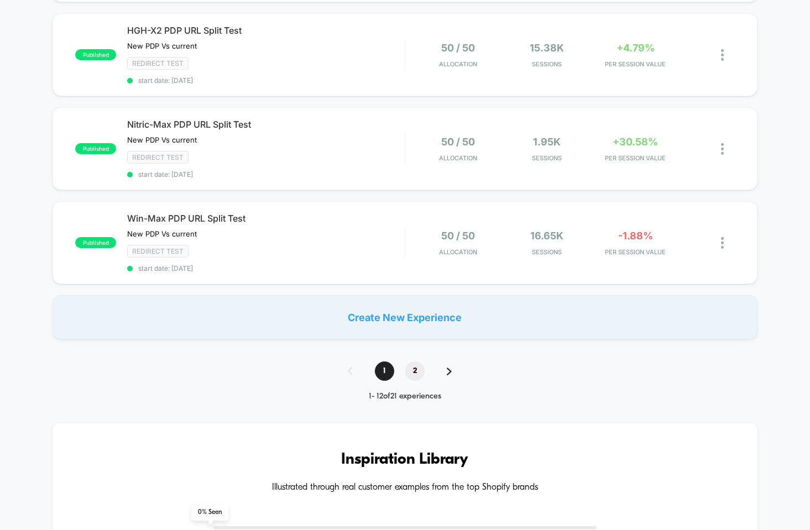 The image size is (810, 530). What do you see at coordinates (266, 124) in the screenshot?
I see `span: Nitric-Max PDP URL Split Test` at bounding box center [266, 124].